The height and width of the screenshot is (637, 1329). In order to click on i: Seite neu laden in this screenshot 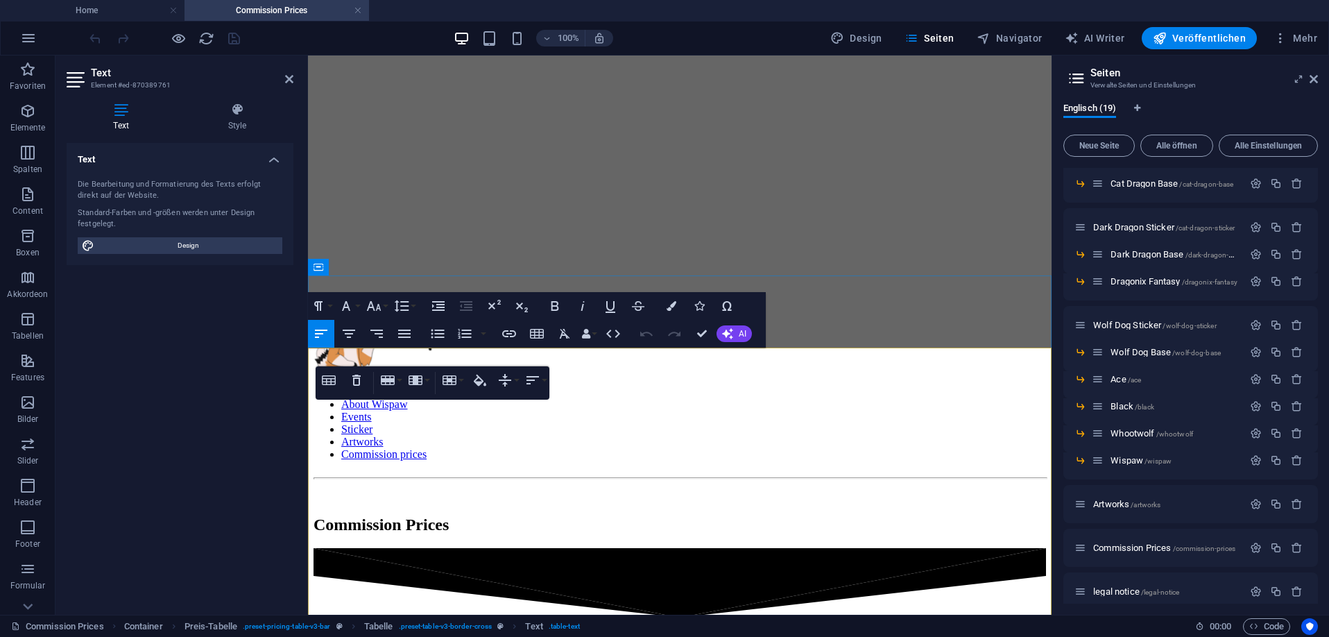, I will do `click(206, 38)`.